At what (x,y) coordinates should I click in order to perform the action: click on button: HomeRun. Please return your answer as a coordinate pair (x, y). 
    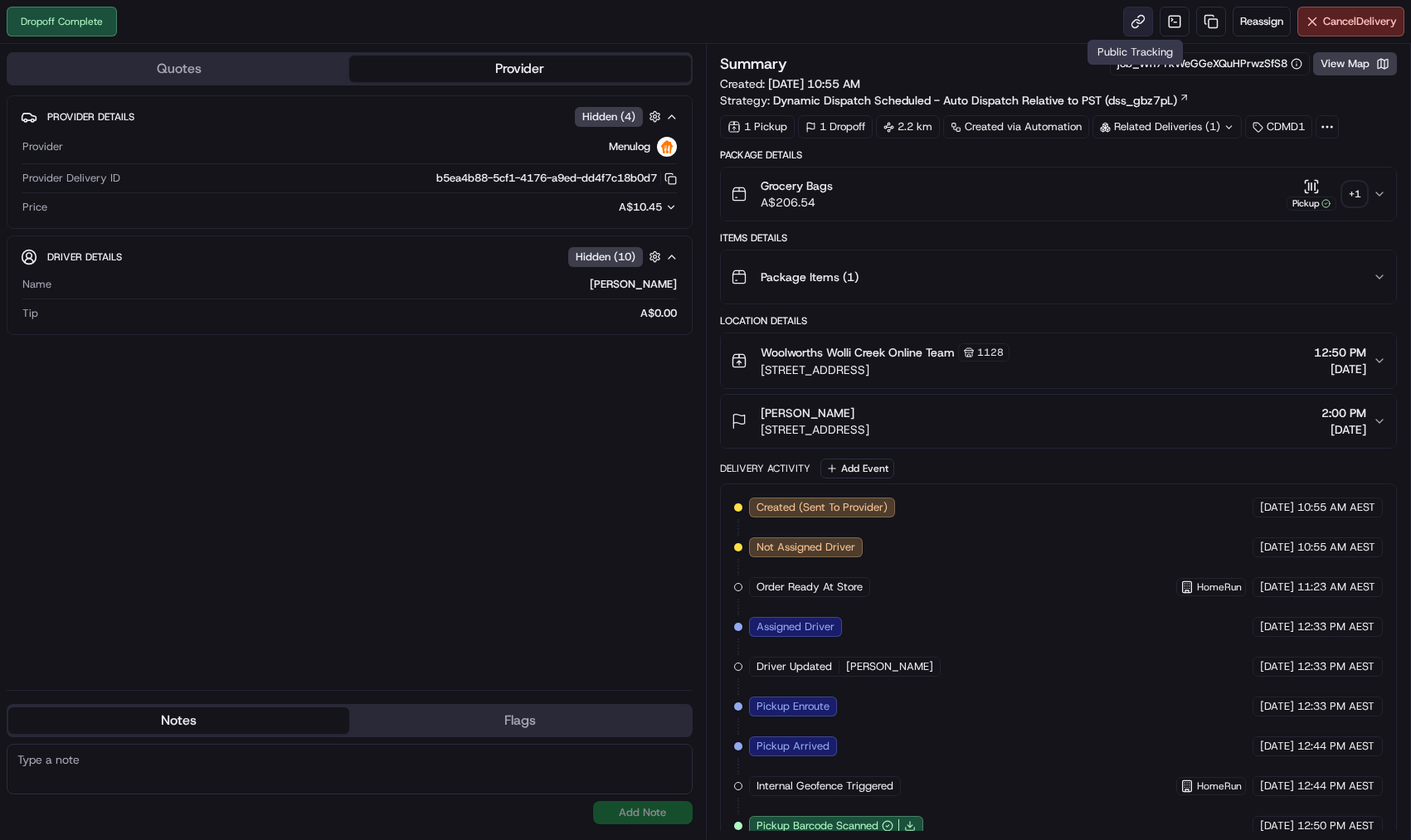
    Looking at the image, I should click on (1212, 787).